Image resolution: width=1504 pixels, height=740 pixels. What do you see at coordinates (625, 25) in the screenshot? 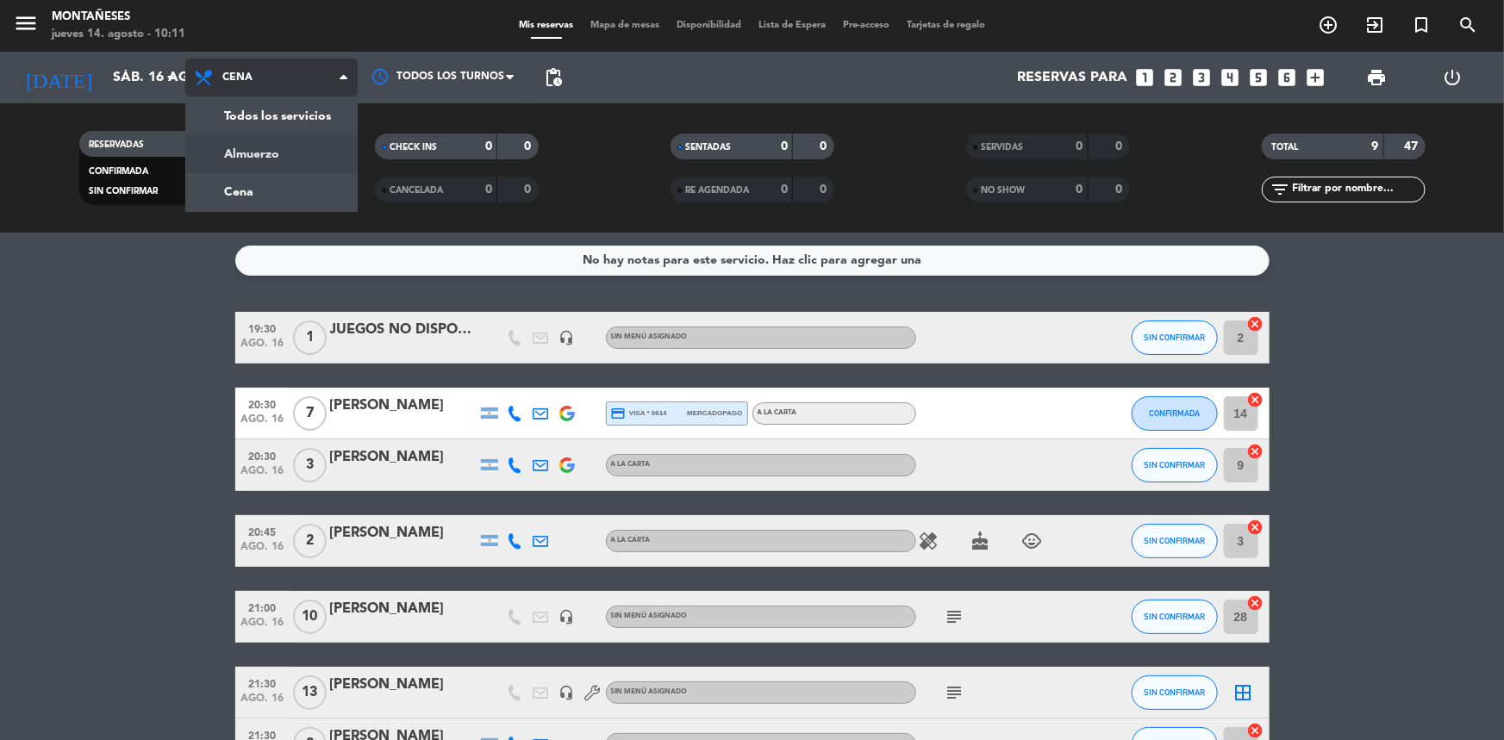
I see `span: Mapa de mesas` at bounding box center [625, 25].